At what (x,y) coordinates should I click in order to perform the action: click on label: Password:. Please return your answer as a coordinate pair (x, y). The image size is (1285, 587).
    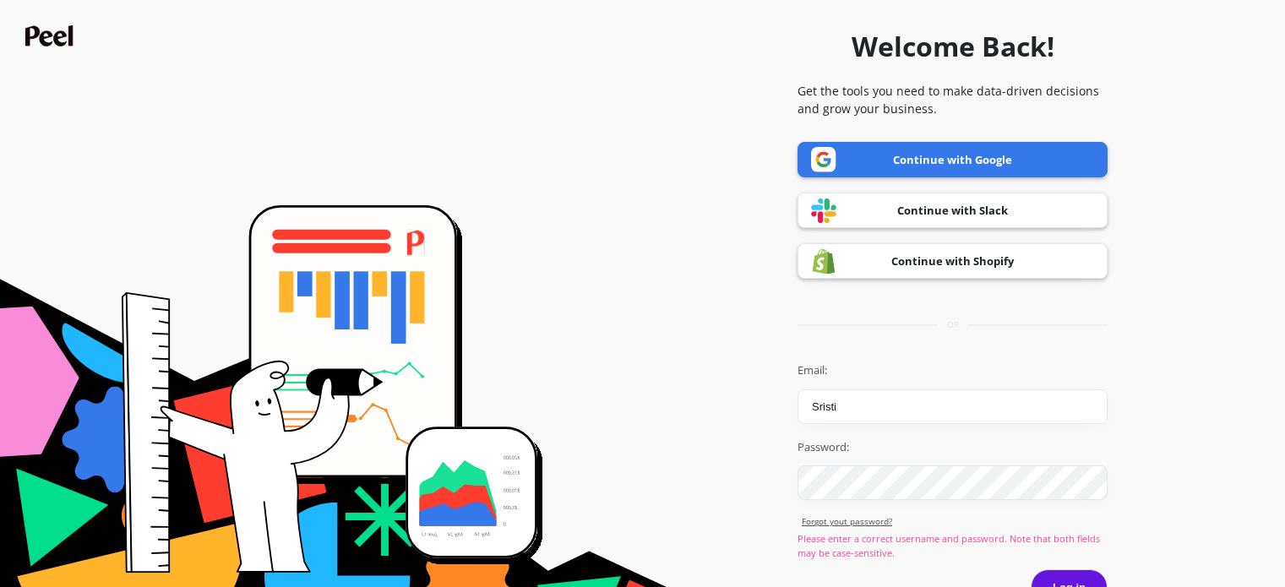
    Looking at the image, I should click on (952, 448).